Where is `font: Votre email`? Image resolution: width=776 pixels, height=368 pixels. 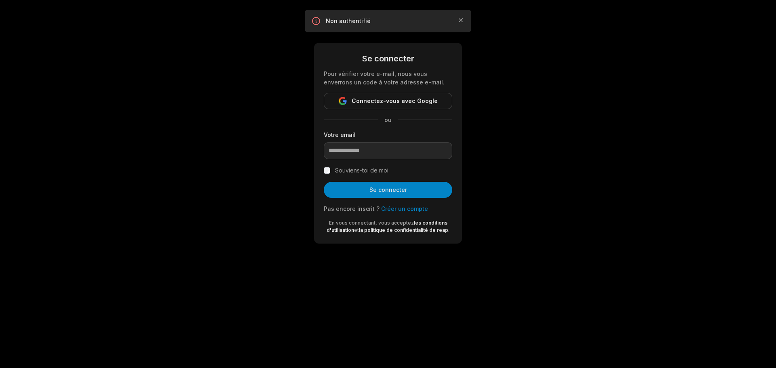
font: Votre email is located at coordinates (340, 135).